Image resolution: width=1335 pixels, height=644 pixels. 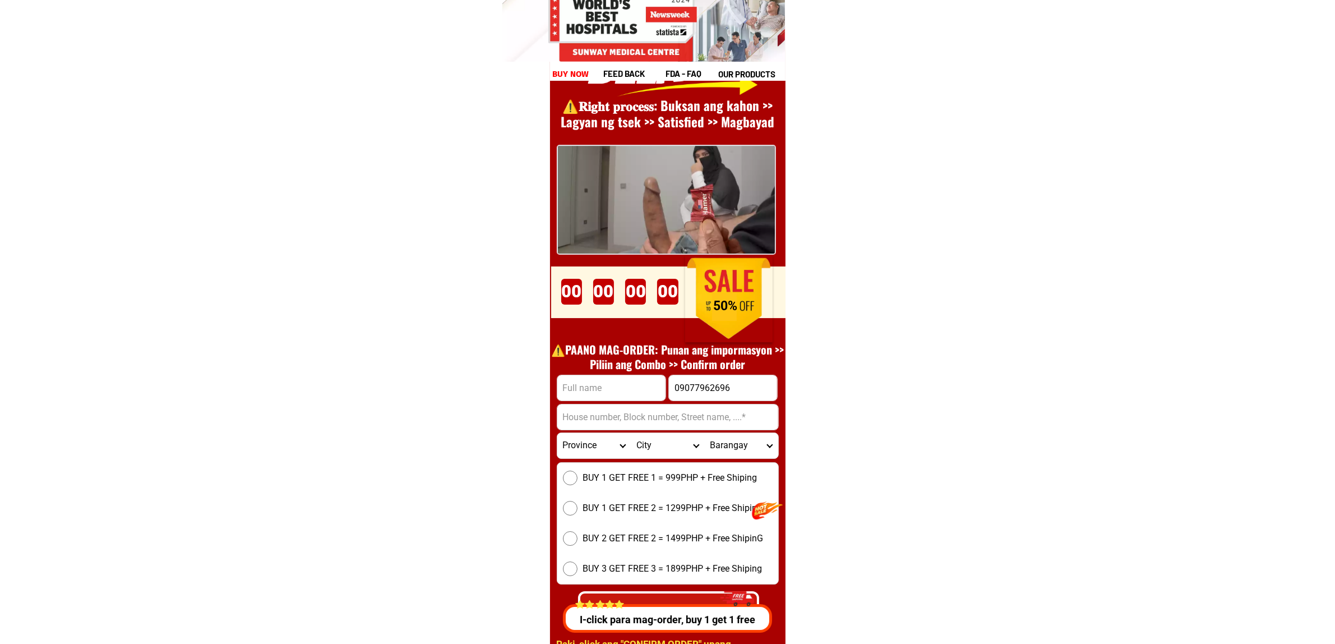 What do you see at coordinates (673, 569) in the screenshot?
I see `span: BUY 3 GET FREE 3 = 1899PHP + Free Shiping` at bounding box center [673, 569].